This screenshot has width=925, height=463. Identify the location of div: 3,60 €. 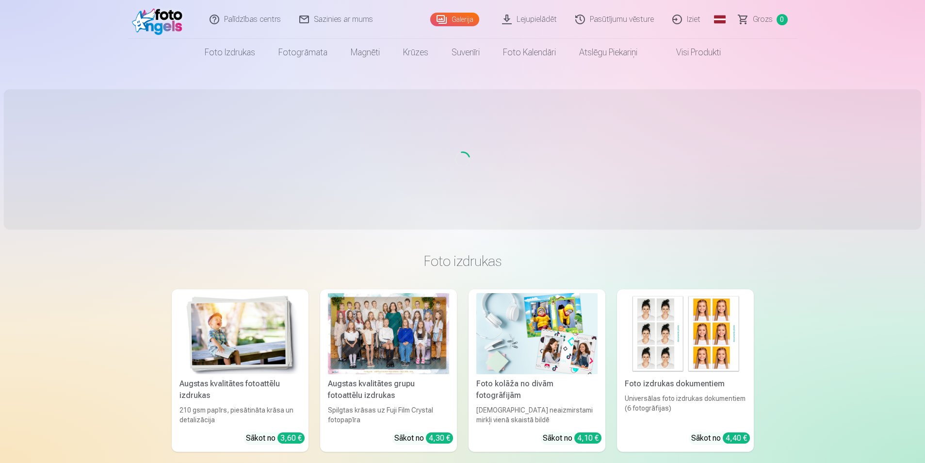
(291, 437).